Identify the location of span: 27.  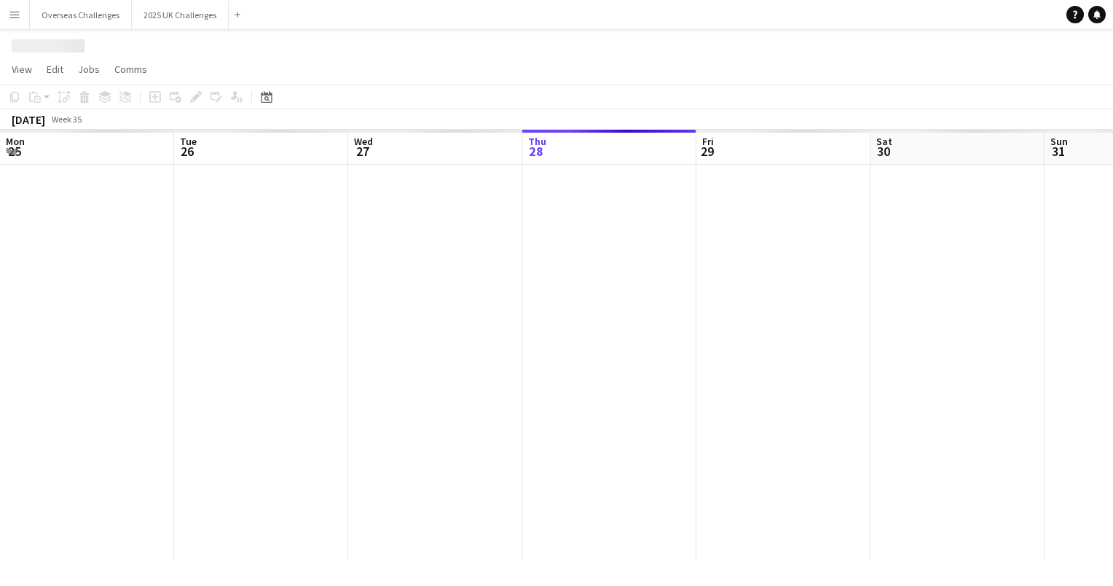
(362, 151).